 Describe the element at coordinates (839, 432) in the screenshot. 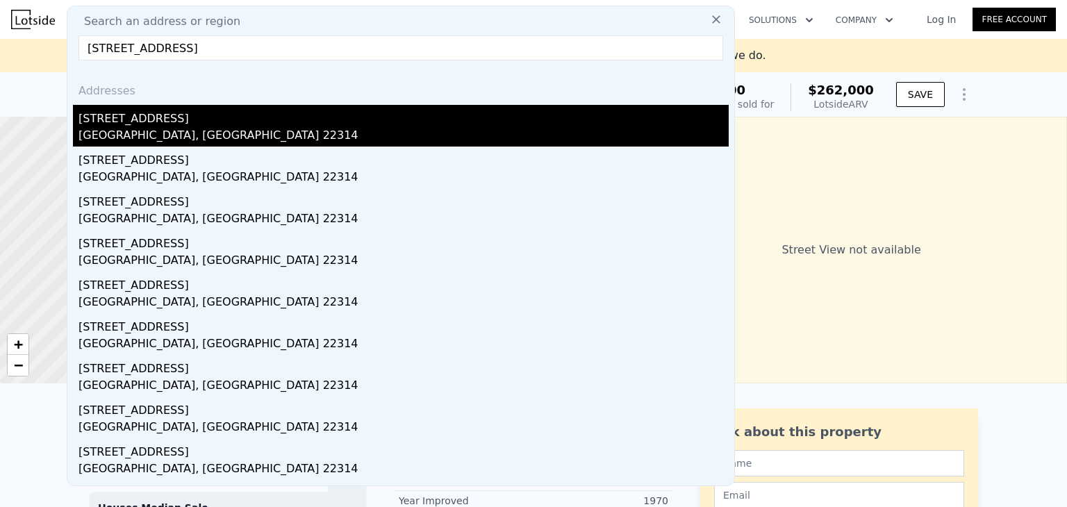

I see `div: Ask about this property` at that location.